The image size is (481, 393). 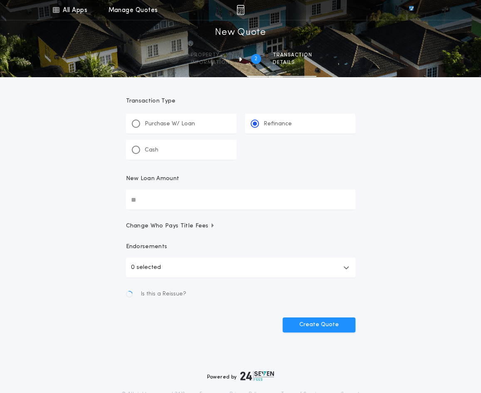 What do you see at coordinates (152, 179) in the screenshot?
I see `p: New Loan Amount` at bounding box center [152, 179].